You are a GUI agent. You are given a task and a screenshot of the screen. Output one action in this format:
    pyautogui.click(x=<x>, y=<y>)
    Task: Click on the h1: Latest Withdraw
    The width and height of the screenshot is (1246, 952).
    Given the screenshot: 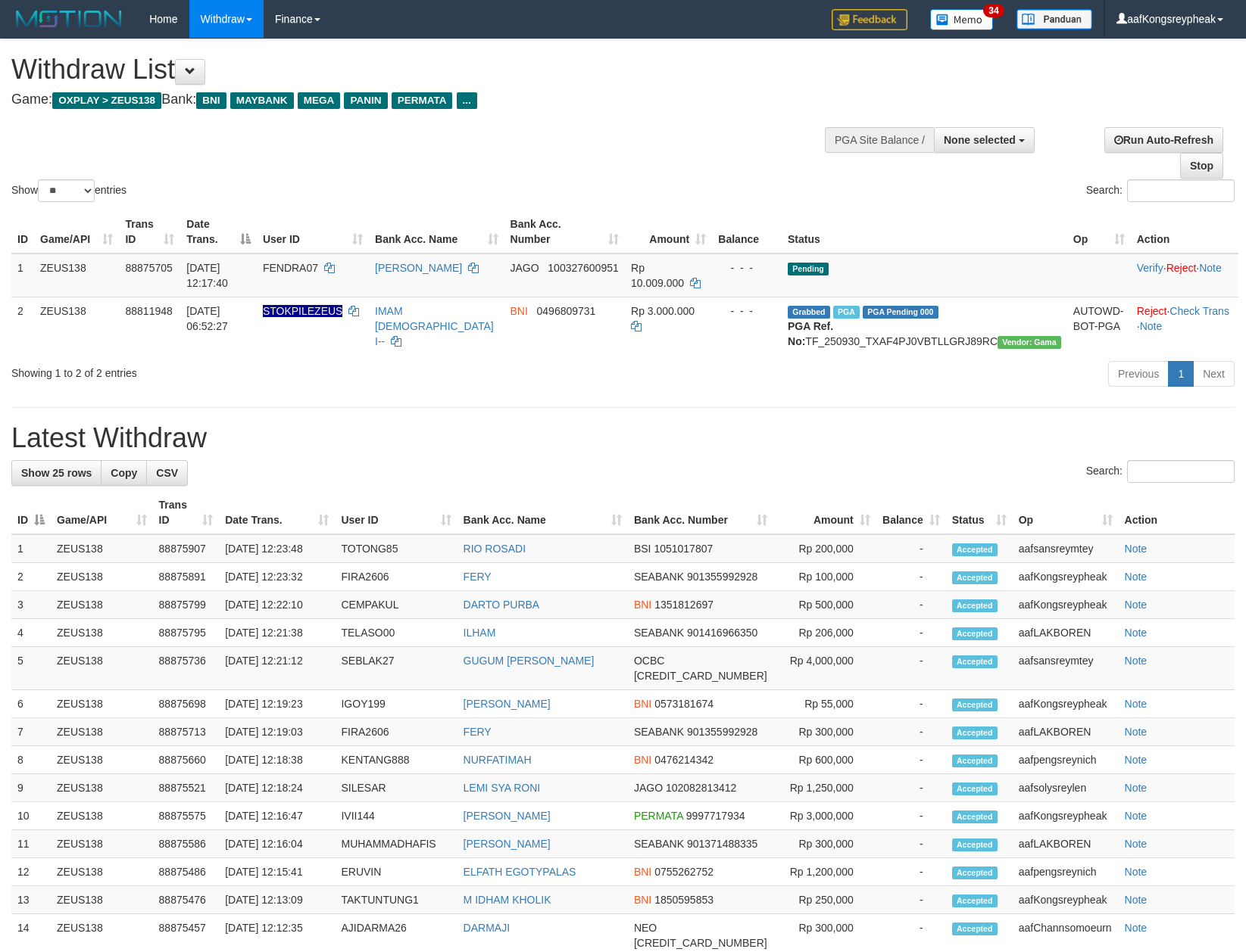 What is the action you would take?
    pyautogui.click(x=622, y=438)
    